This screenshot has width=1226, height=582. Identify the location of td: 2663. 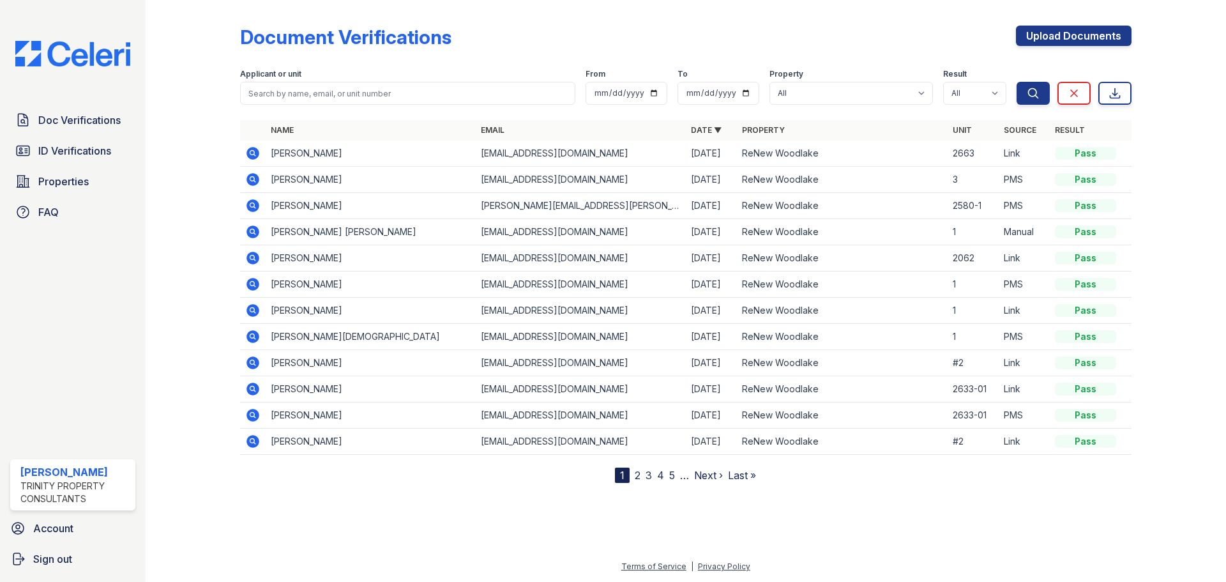
(973, 153).